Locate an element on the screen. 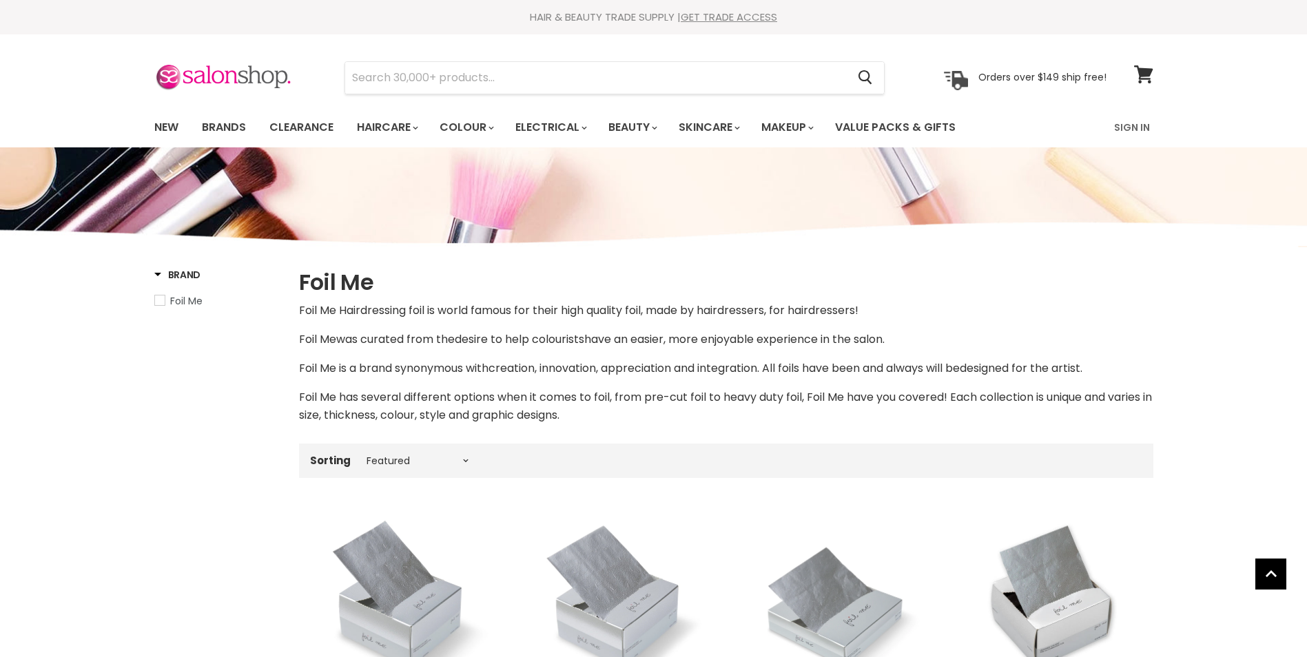 The image size is (1307, 657). span: have an easier, more enjoyable experience in the salon. is located at coordinates (735, 339).